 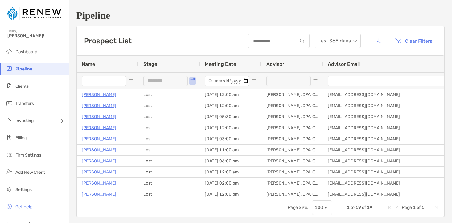 I want to click on img: get-help icon, so click(x=9, y=206).